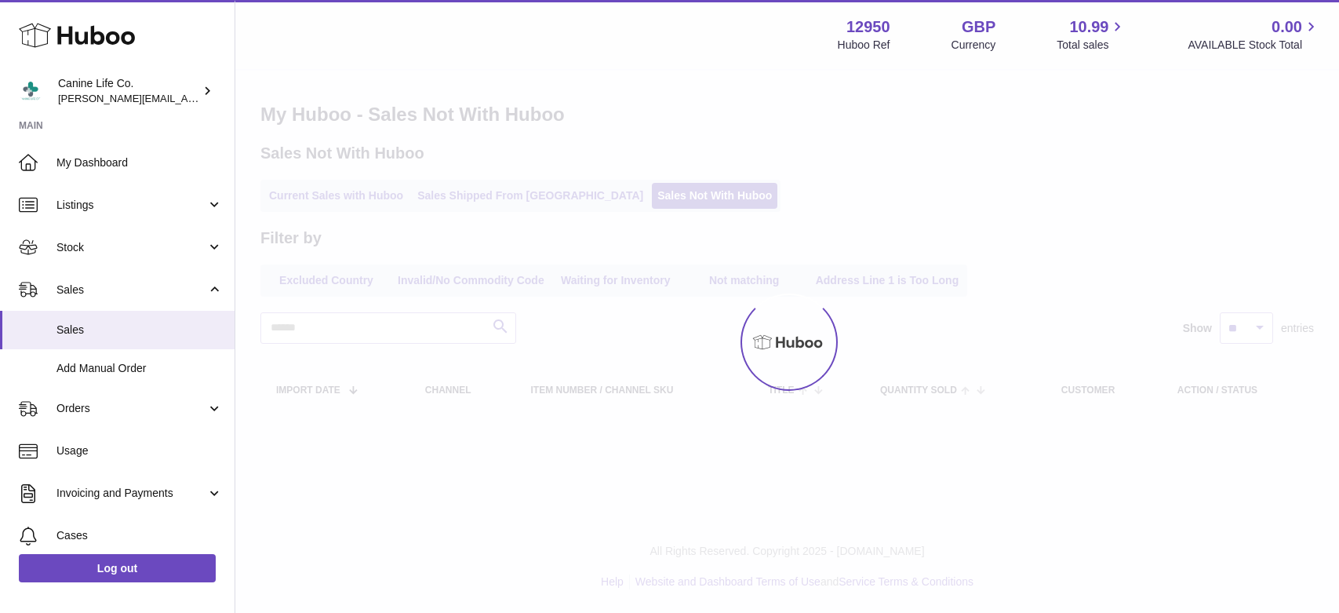  I want to click on strong: GBP, so click(978, 27).